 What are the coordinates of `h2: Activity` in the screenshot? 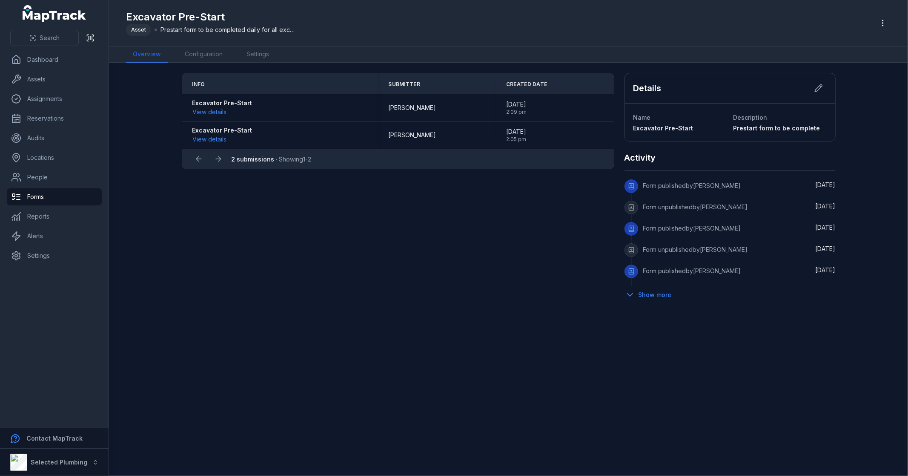 It's located at (640, 158).